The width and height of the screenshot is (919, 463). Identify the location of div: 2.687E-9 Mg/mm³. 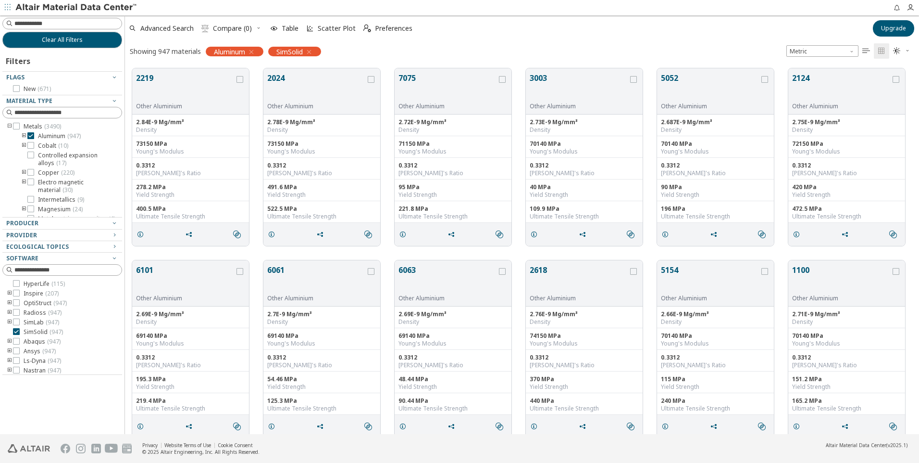
(716, 122).